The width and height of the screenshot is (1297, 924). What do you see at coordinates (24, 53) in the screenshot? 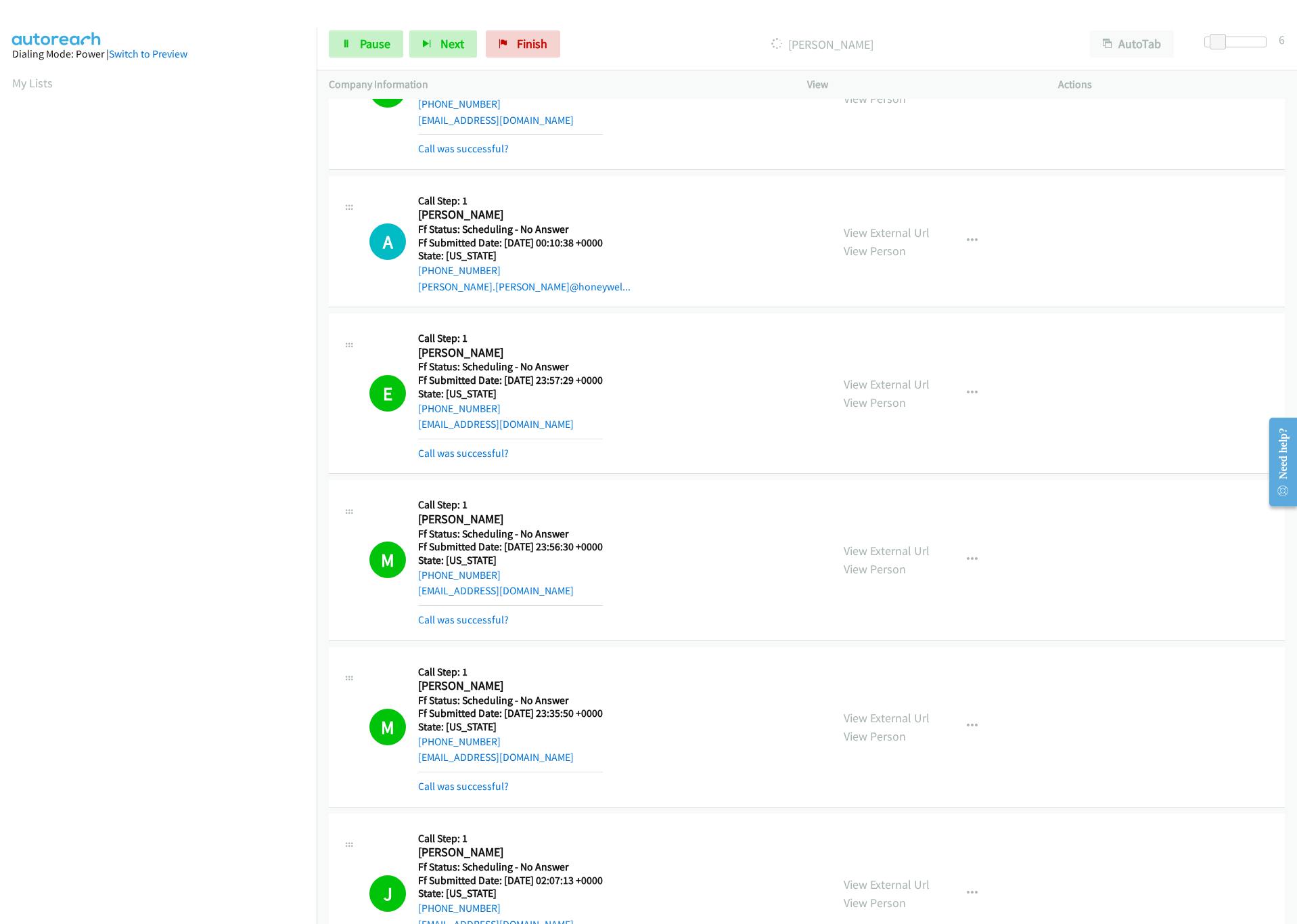
I see `div: Open Resource Center` at bounding box center [24, 53].